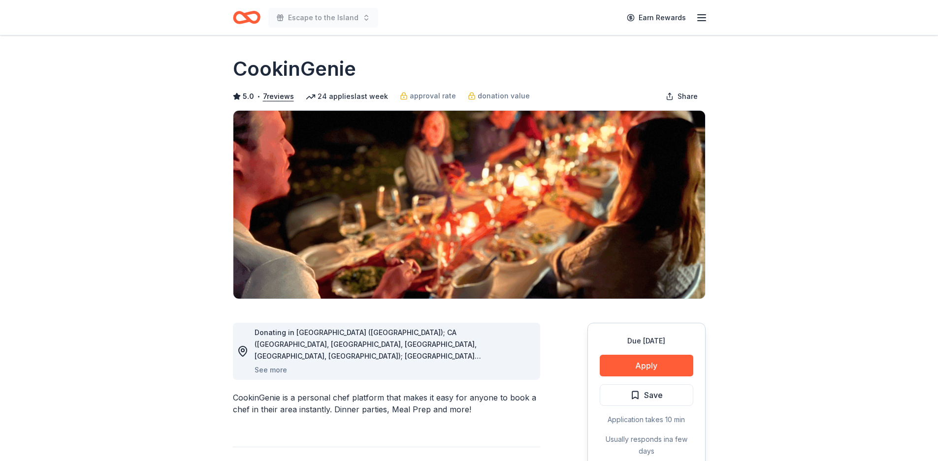 The height and width of the screenshot is (461, 938). What do you see at coordinates (647, 420) in the screenshot?
I see `div: Application takes 10 min` at bounding box center [647, 420].